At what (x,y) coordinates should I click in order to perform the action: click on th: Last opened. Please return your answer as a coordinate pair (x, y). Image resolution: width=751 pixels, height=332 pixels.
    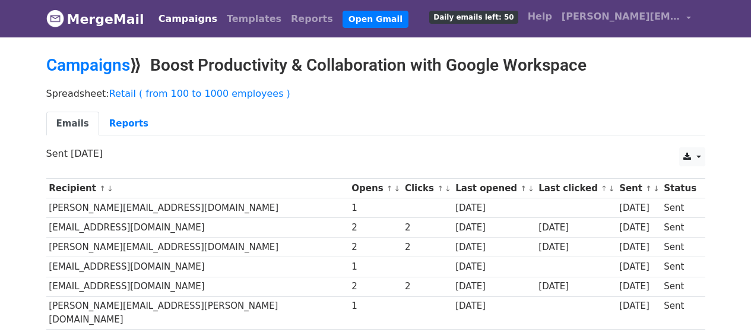
    Looking at the image, I should click on (494, 188).